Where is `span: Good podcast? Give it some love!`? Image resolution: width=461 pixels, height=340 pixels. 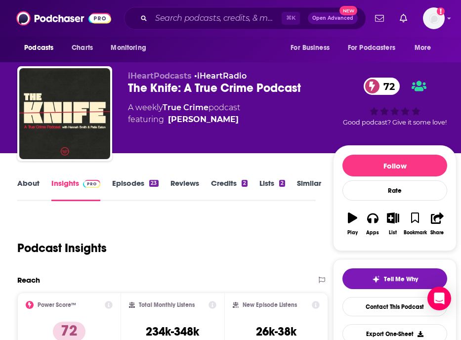 span: Good podcast? Give it some love! is located at coordinates (395, 122).